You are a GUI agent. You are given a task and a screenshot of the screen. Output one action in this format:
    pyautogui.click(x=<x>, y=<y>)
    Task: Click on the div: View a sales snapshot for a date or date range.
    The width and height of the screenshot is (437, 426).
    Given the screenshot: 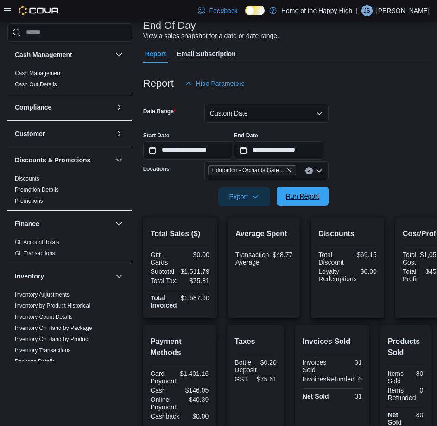 What is the action you would take?
    pyautogui.click(x=211, y=36)
    